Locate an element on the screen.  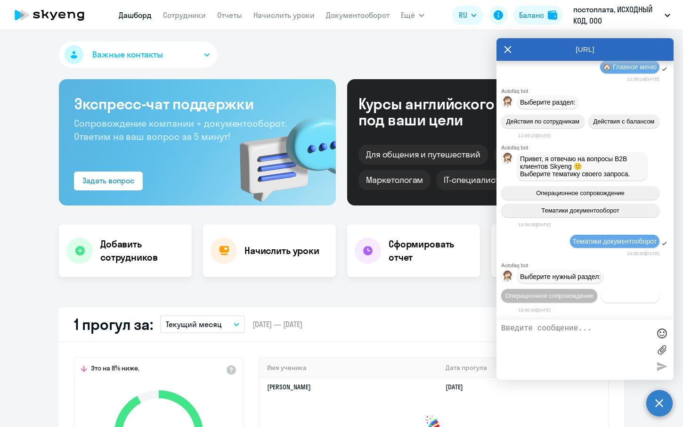
button: Тематики документооборот is located at coordinates (580, 210).